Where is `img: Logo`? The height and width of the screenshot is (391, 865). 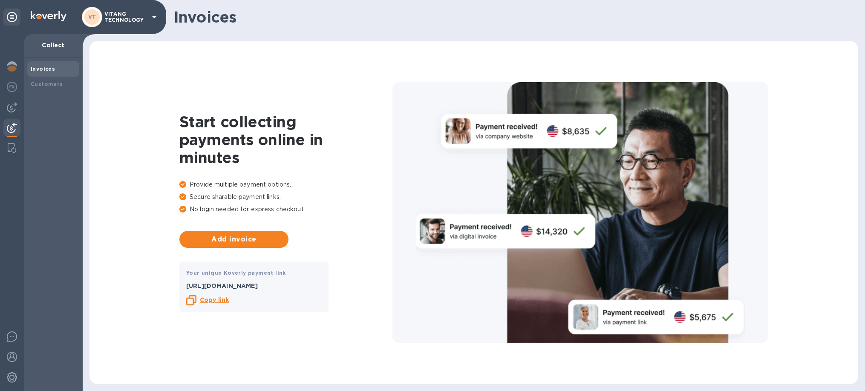 img: Logo is located at coordinates (49, 16).